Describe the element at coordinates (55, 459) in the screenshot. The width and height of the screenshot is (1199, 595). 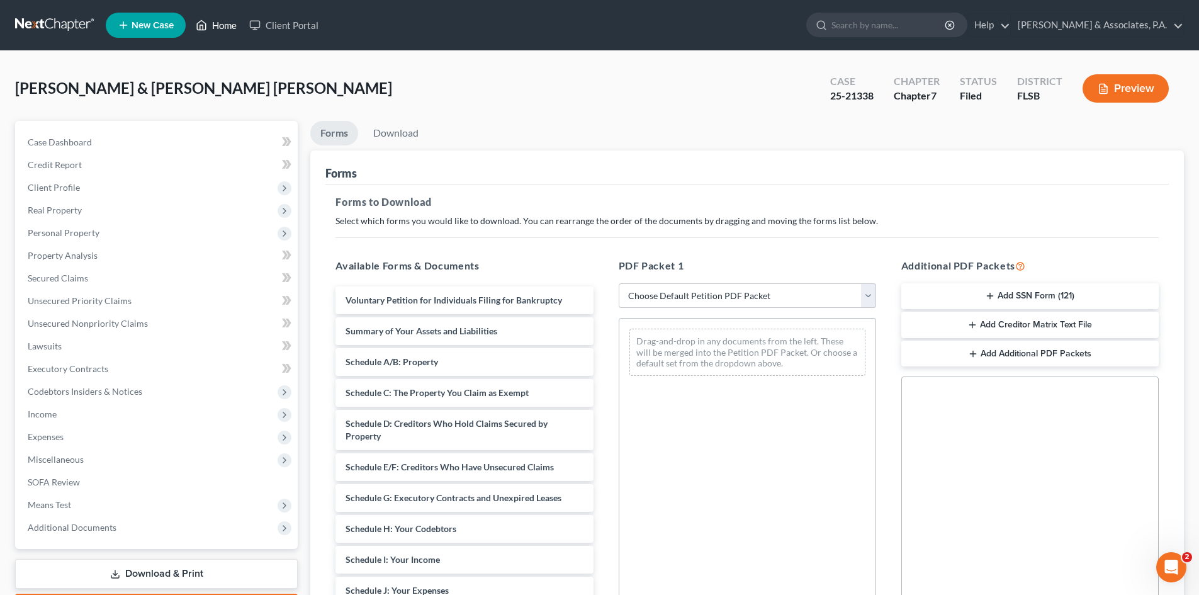
I see `span: Miscellaneous` at that location.